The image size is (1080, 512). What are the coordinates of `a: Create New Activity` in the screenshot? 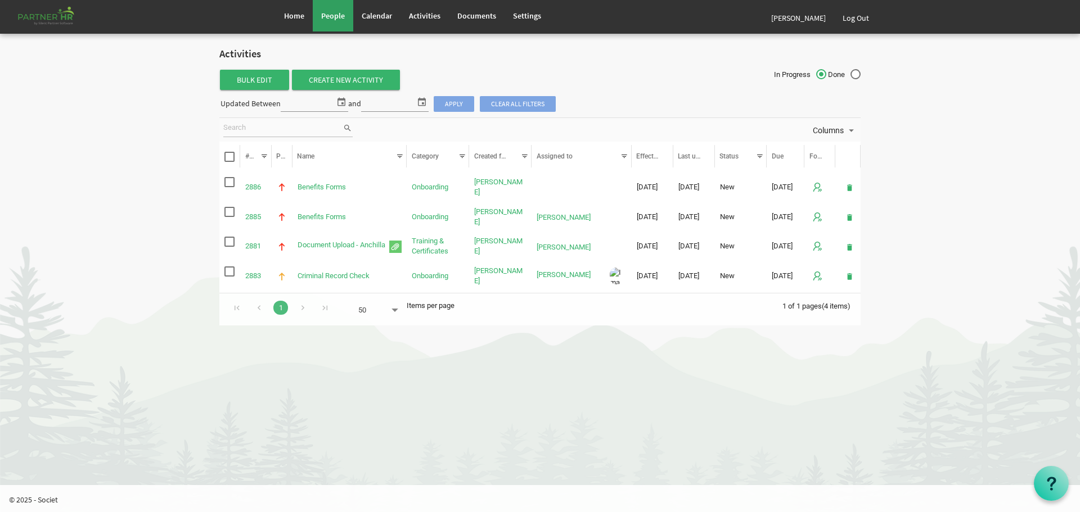 It's located at (346, 80).